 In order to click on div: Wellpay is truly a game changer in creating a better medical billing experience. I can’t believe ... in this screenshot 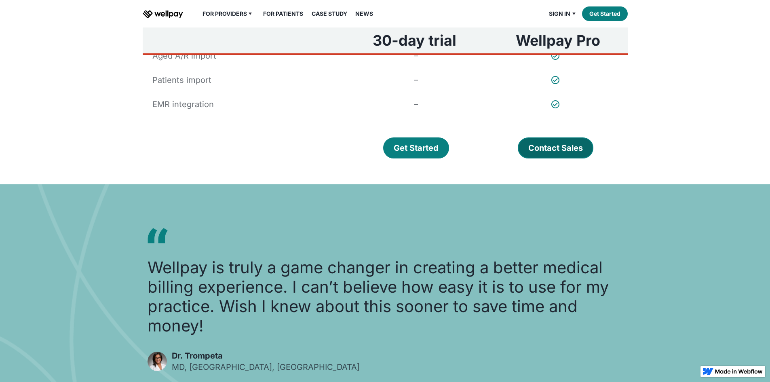, I will do `click(385, 297)`.